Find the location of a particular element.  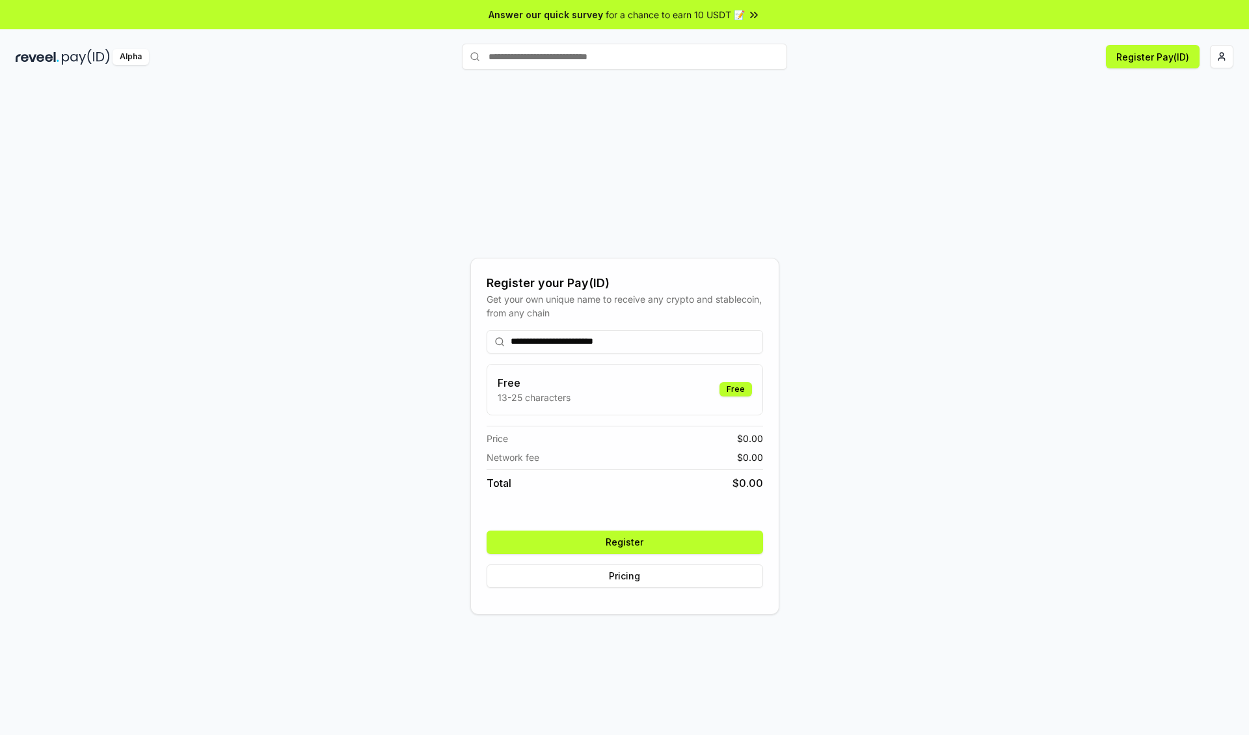

h3: Free is located at coordinates (534, 383).